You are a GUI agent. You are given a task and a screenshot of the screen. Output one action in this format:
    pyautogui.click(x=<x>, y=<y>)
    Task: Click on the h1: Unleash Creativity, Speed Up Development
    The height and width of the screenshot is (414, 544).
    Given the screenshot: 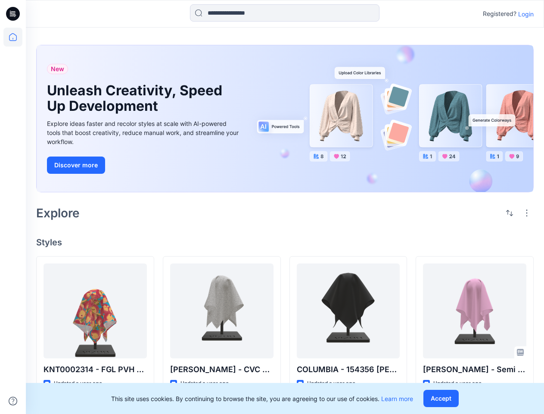 What is the action you would take?
    pyautogui.click(x=137, y=98)
    